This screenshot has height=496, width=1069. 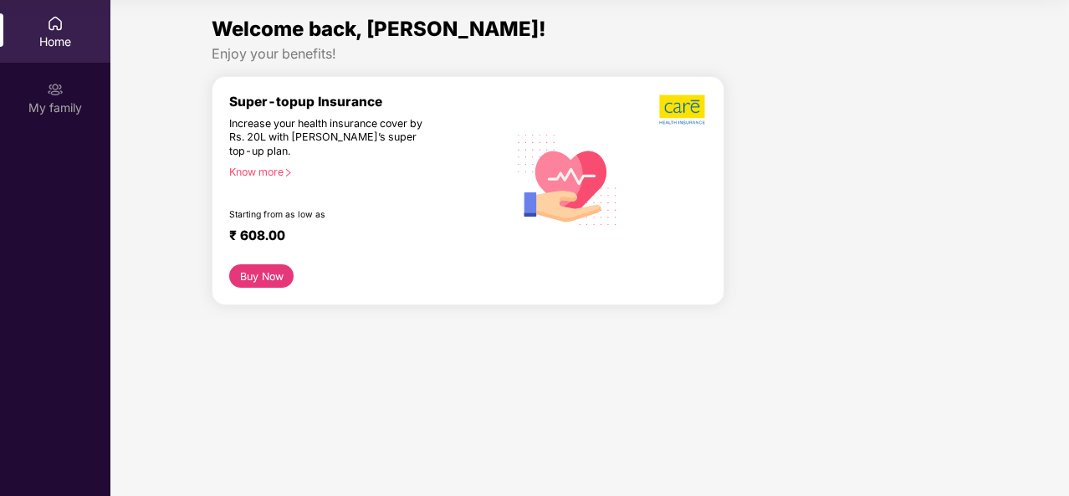 What do you see at coordinates (363, 171) in the screenshot?
I see `div: Know more` at bounding box center [363, 171].